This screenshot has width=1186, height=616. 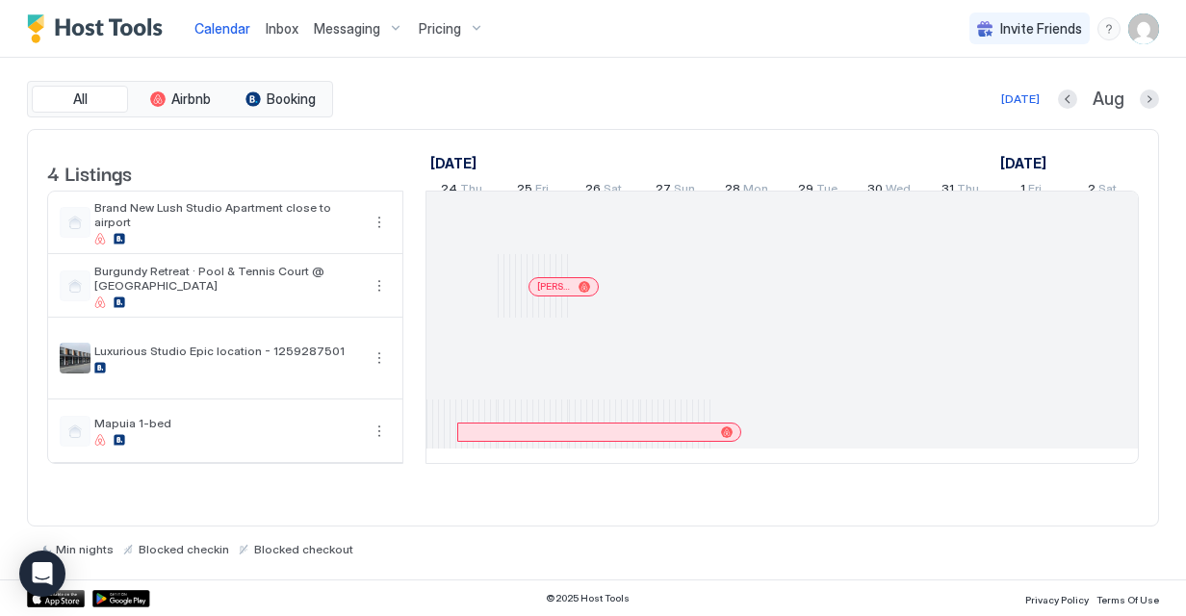 What do you see at coordinates (56, 599) in the screenshot?
I see `a: App Store` at bounding box center [56, 599].